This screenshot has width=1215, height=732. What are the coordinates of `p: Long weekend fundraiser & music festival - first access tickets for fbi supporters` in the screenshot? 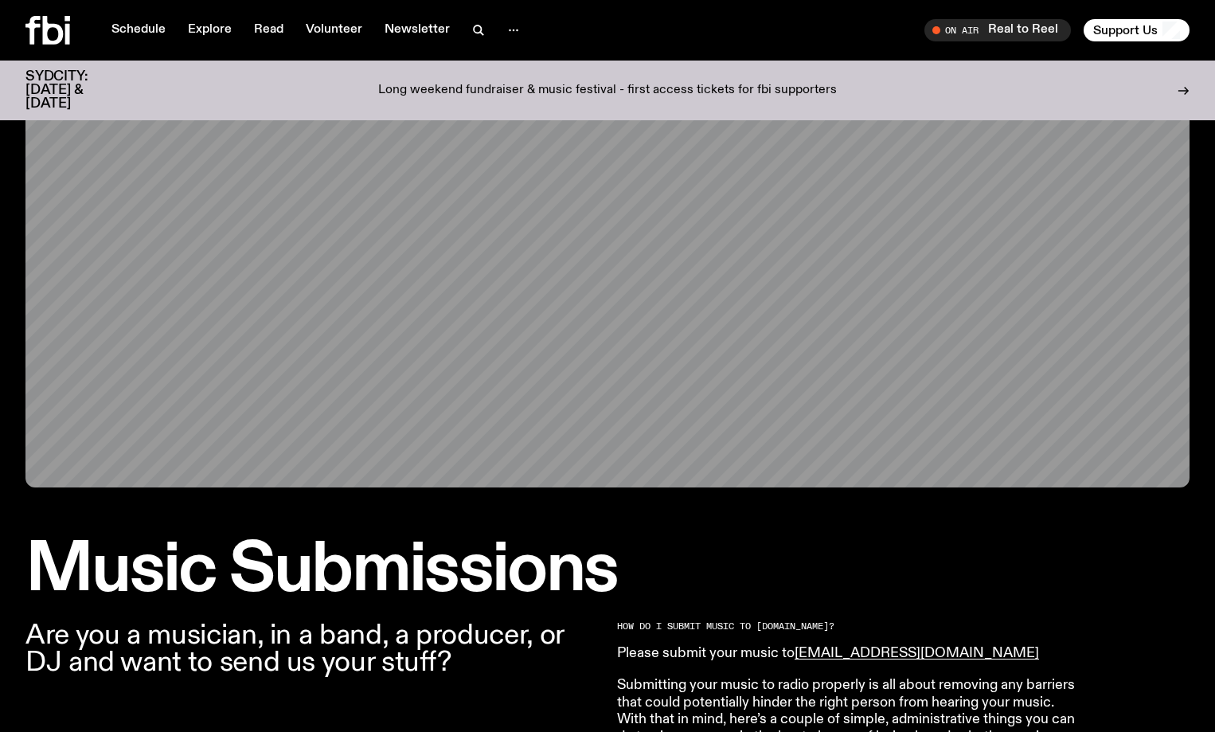 It's located at (608, 91).